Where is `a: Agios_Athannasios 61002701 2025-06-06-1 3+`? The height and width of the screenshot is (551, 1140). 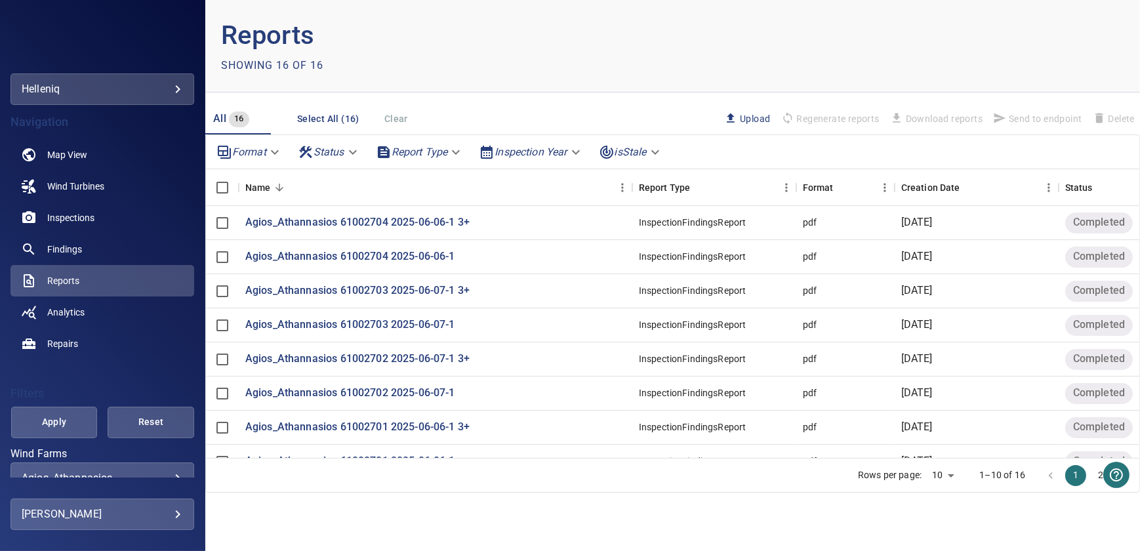 a: Agios_Athannasios 61002701 2025-06-06-1 3+ is located at coordinates (357, 427).